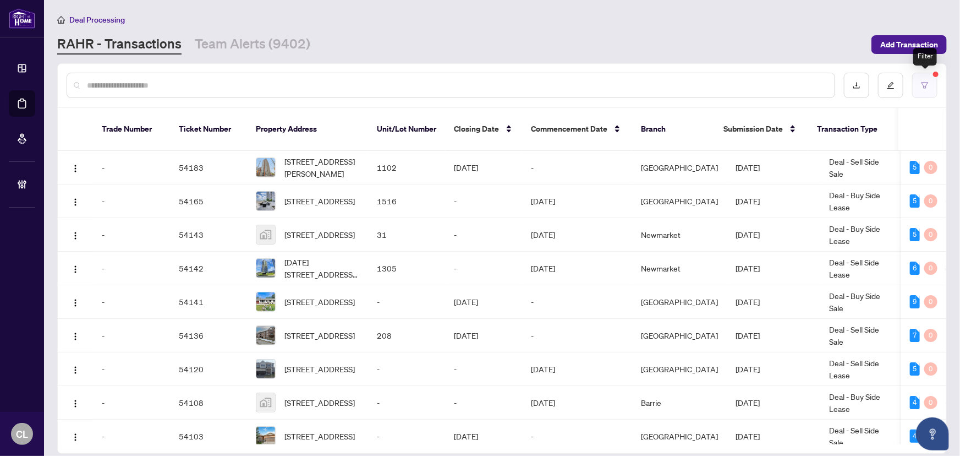 This screenshot has height=456, width=960. Describe the element at coordinates (862, 268) in the screenshot. I see `td: Deal - Sell Side Lease` at that location.